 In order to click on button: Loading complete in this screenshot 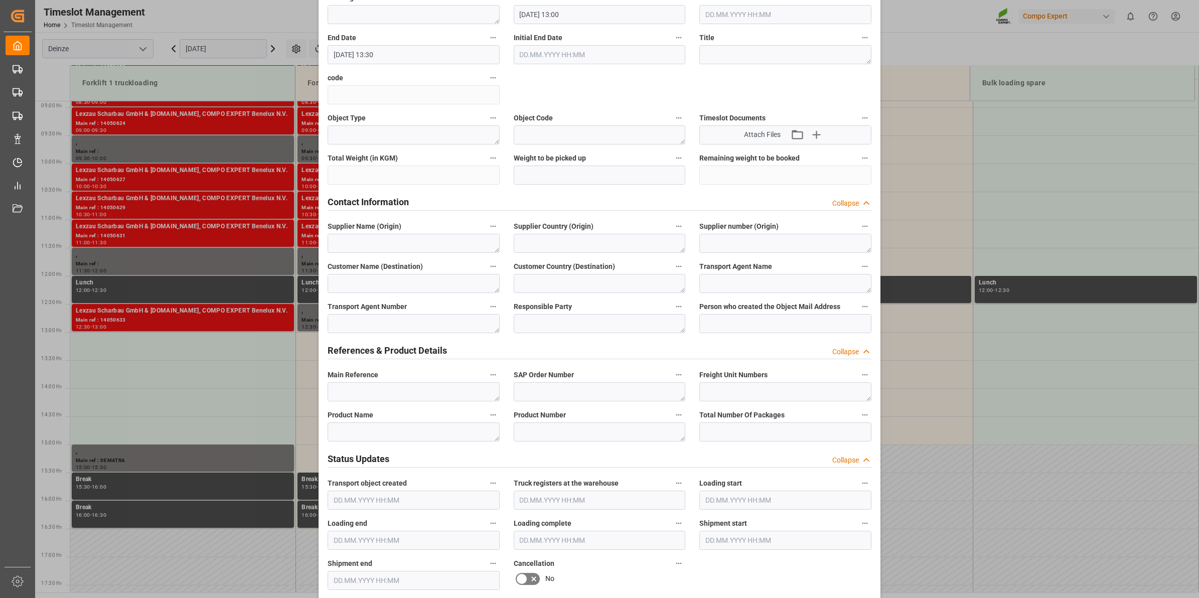, I will do `click(679, 523)`.